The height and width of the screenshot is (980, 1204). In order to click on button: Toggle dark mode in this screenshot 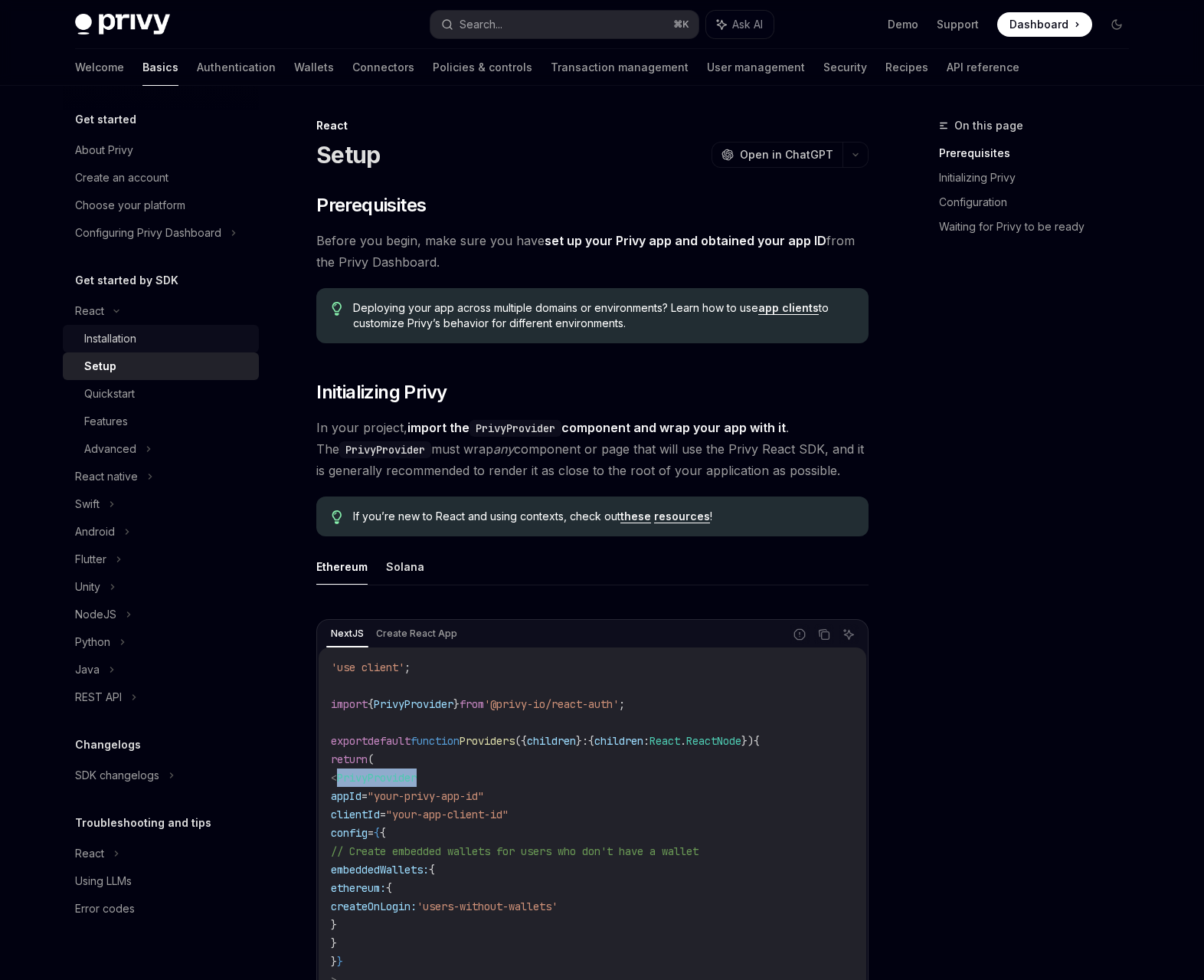, I will do `click(1116, 25)`.